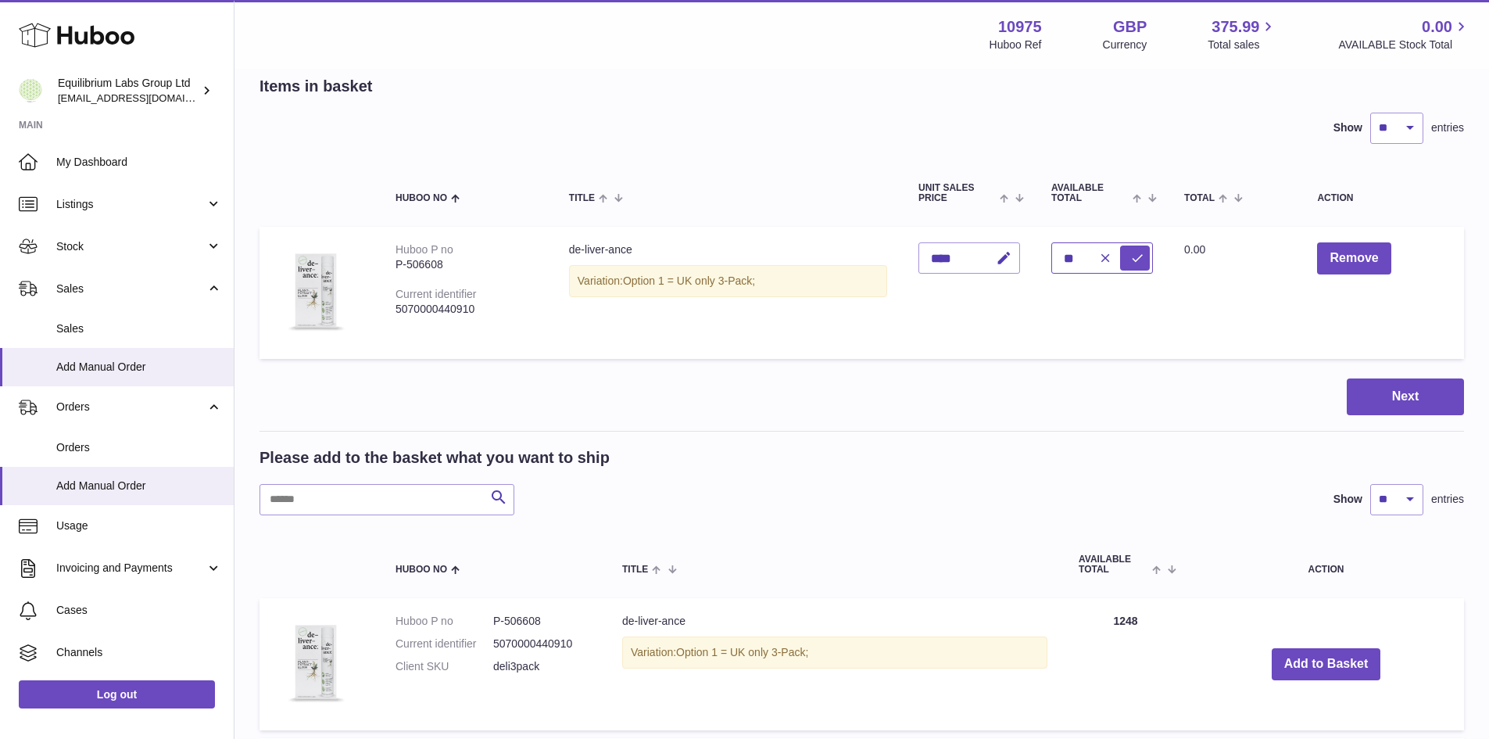 The height and width of the screenshot is (739, 1489). Describe the element at coordinates (436, 294) in the screenshot. I see `div: Current identifier` at that location.